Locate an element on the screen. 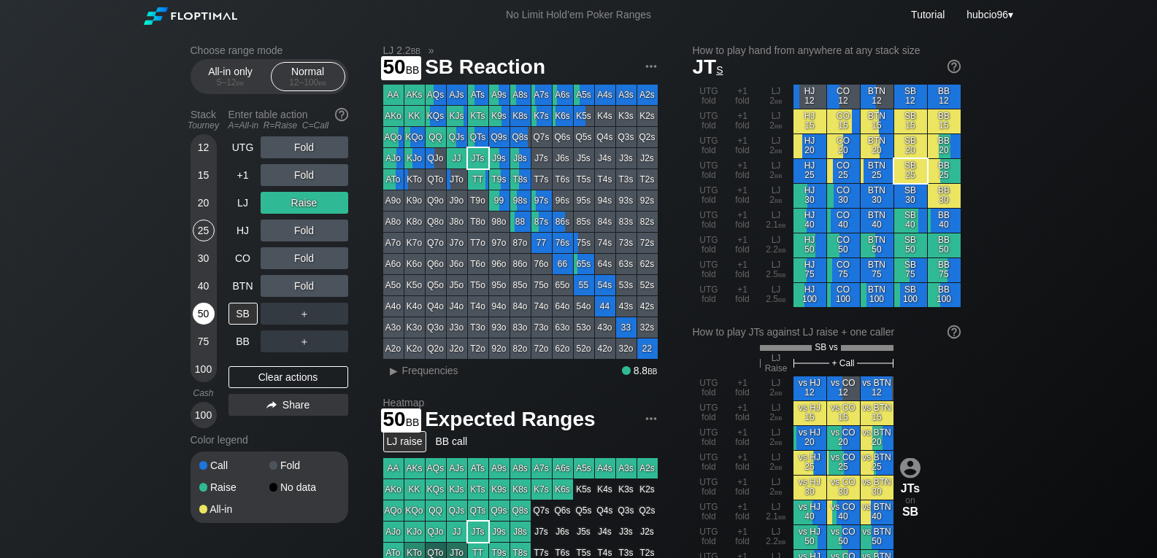 Image resolution: width=1157 pixels, height=558 pixels. div: Q7o is located at coordinates (436, 243).